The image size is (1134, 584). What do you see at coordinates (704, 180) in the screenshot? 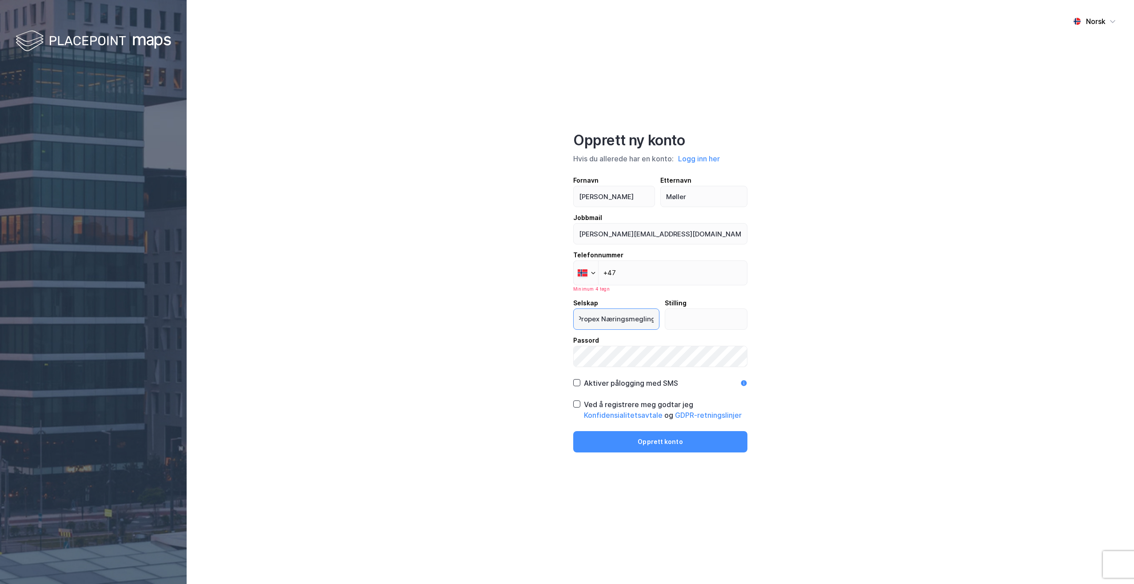
I see `div: Etternavn` at bounding box center [704, 180].